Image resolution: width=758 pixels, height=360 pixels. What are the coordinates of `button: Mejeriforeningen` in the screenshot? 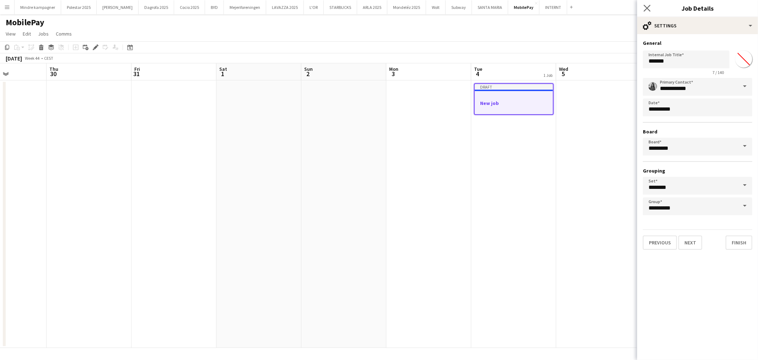 It's located at (245, 7).